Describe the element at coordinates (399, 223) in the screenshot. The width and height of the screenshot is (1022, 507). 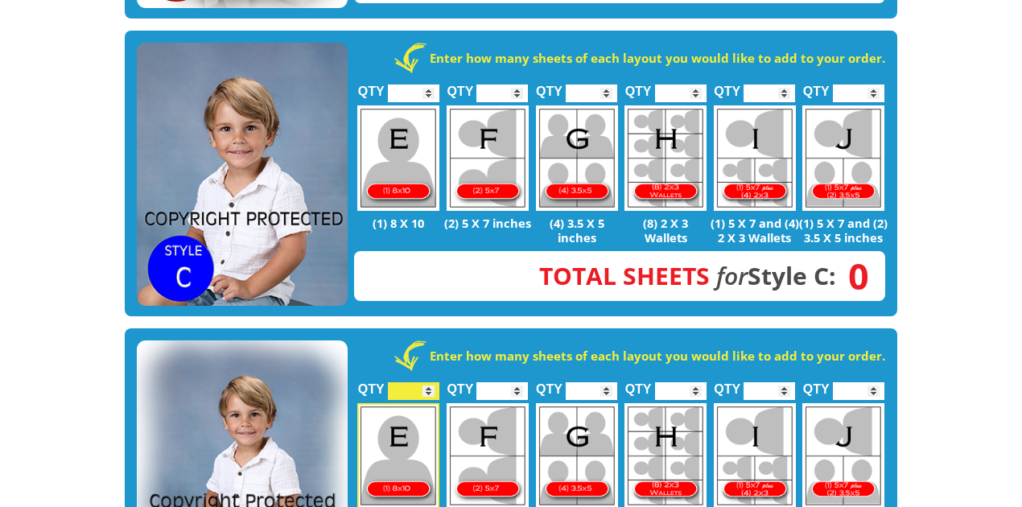
I see `p: (1) 8 X 10` at that location.